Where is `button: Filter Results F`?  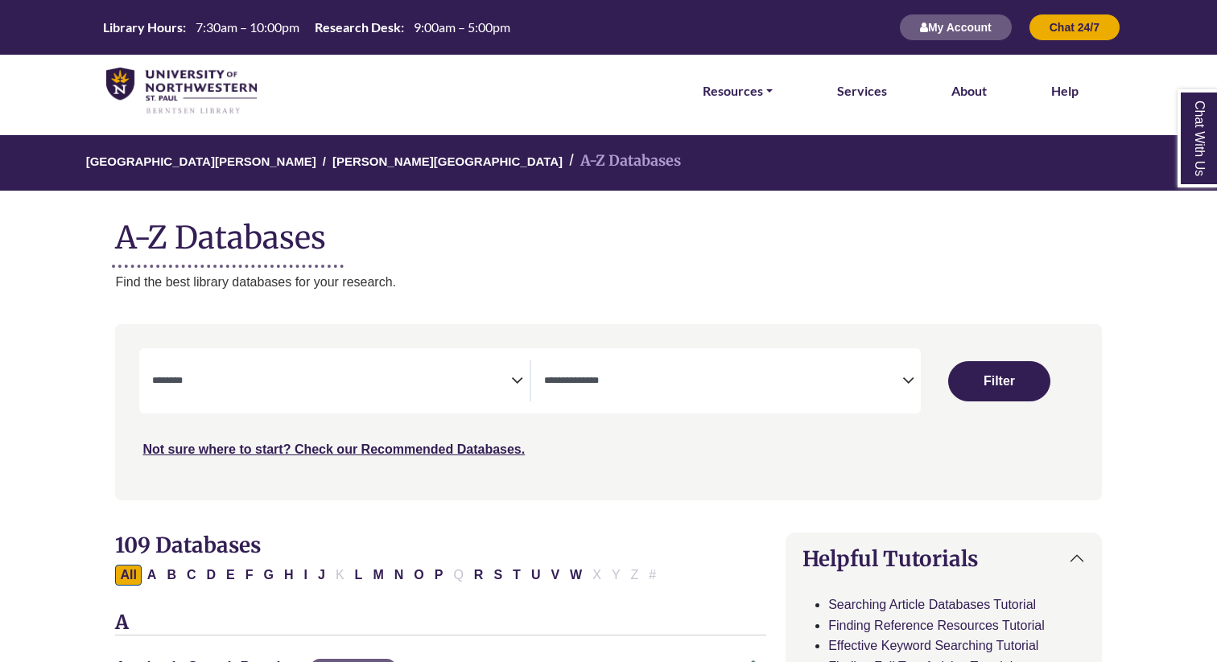
button: Filter Results F is located at coordinates (249, 575).